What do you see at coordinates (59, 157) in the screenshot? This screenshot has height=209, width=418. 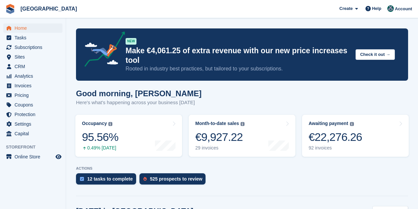 I see `a: Preview store` at bounding box center [59, 157].